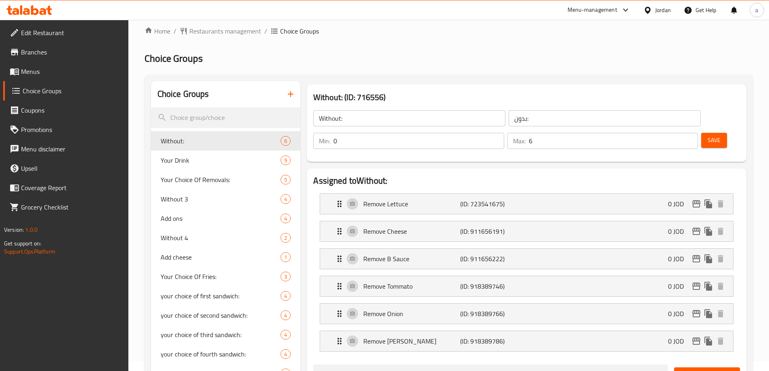 The height and width of the screenshot is (371, 769). I want to click on span: Upsell, so click(71, 168).